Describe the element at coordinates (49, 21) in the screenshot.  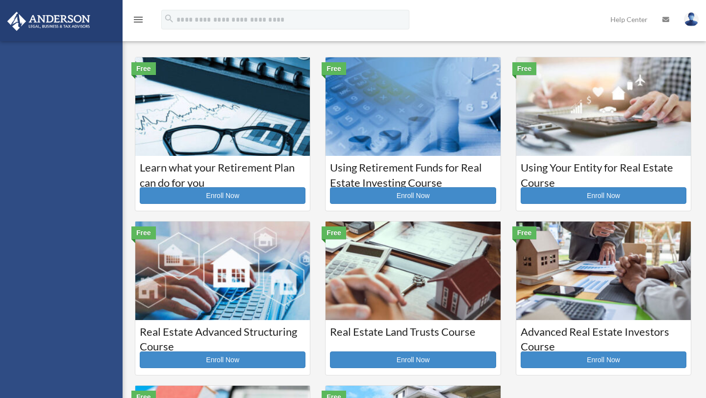
I see `img: Anderson Advisors Platinum Portal` at that location.